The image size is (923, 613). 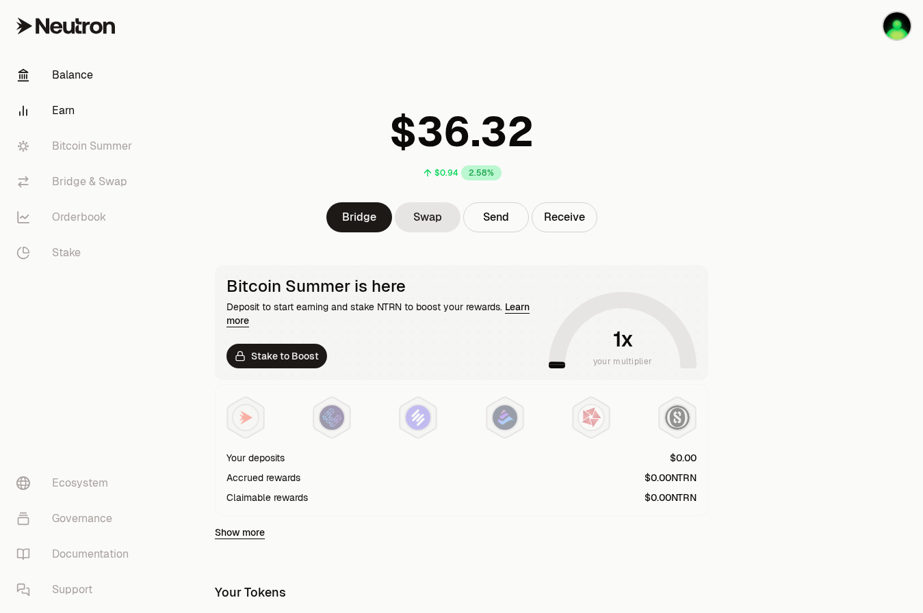 I want to click on span: your multiplier, so click(x=622, y=362).